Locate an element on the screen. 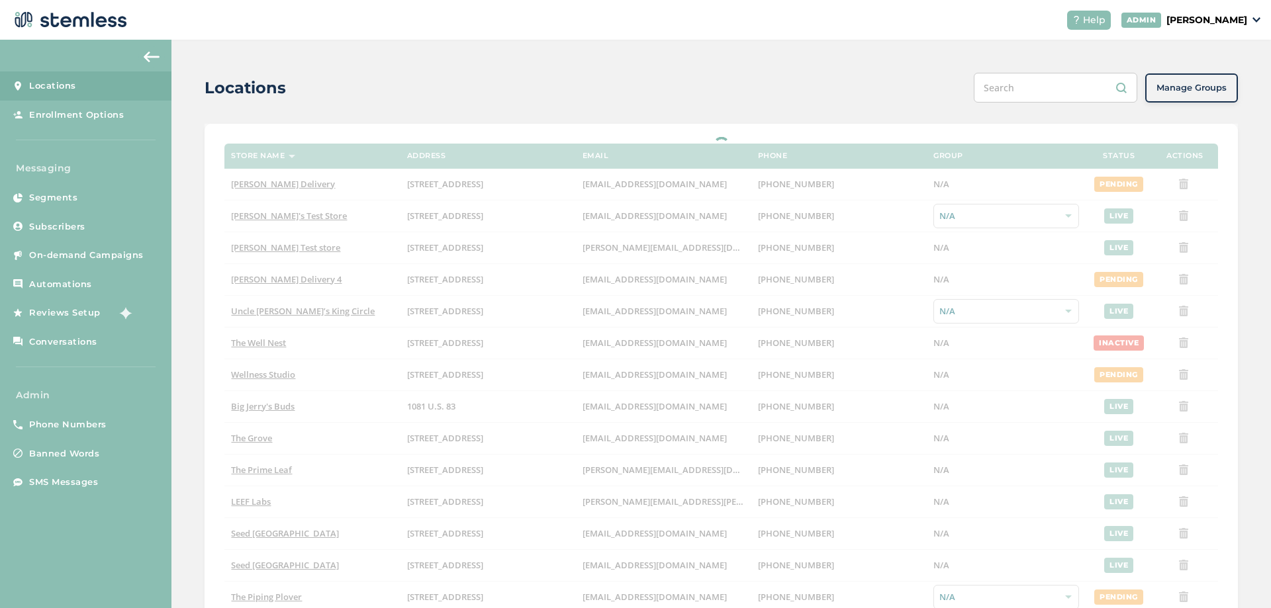  span: Subscribers is located at coordinates (57, 227).